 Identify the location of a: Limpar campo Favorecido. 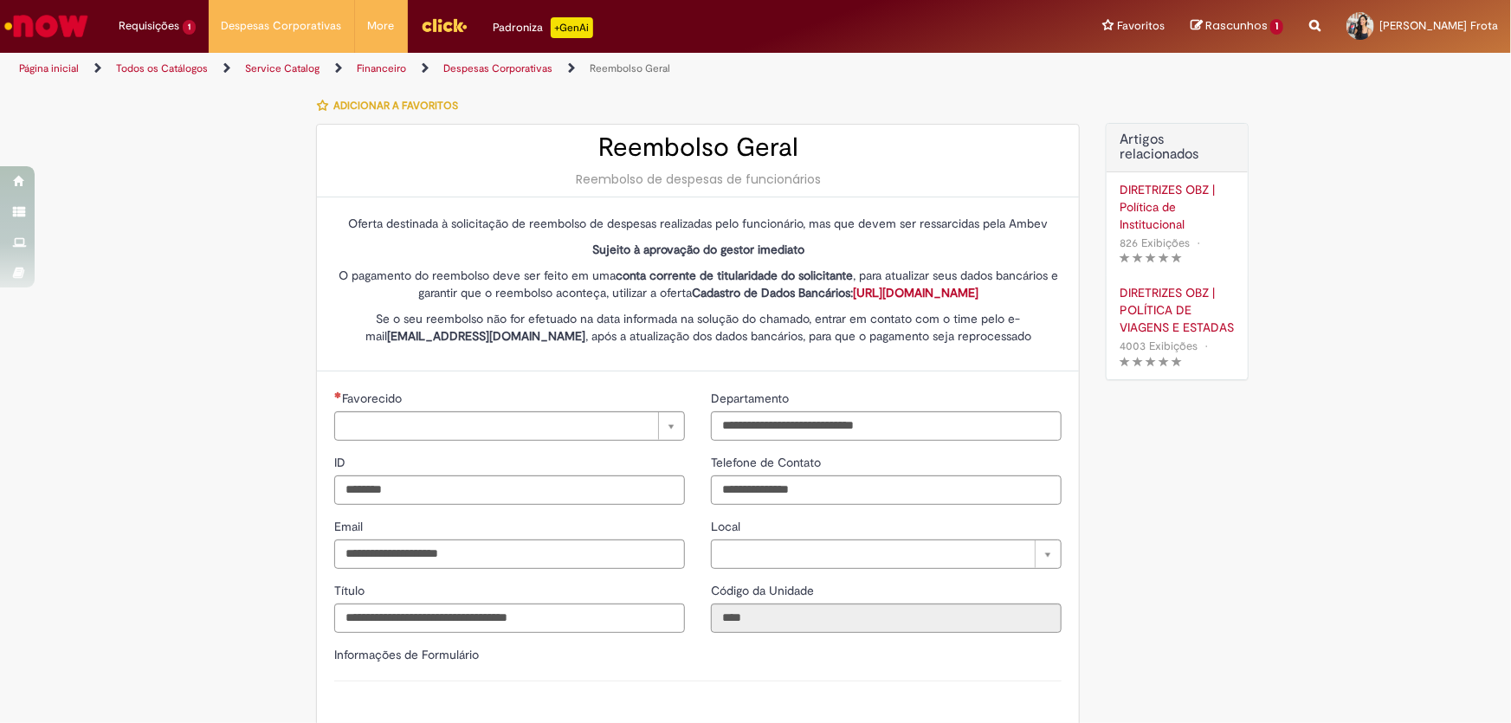
(509, 426).